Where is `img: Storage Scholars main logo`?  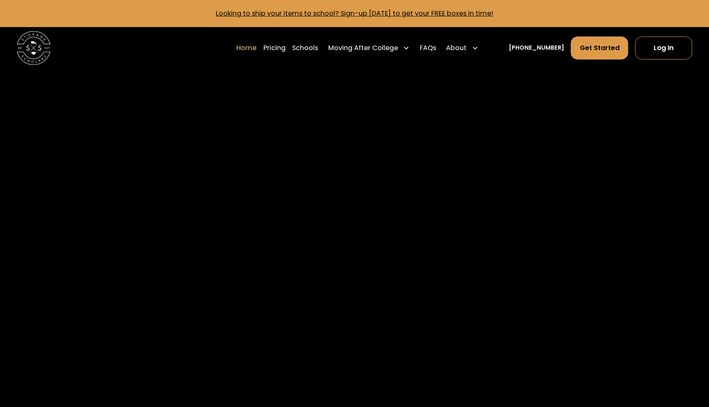 img: Storage Scholars main logo is located at coordinates (34, 48).